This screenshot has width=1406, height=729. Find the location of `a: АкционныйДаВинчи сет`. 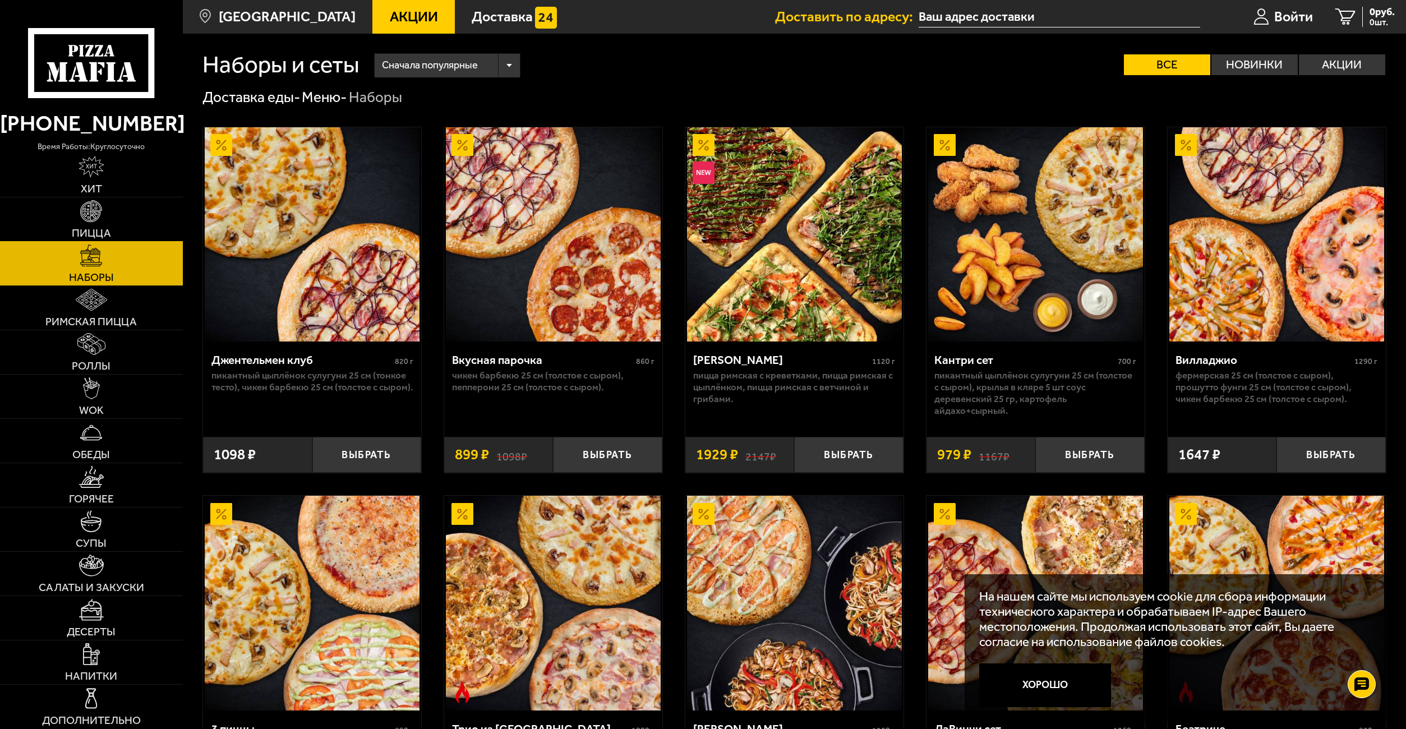

a: АкционныйДаВинчи сет is located at coordinates (1035, 603).